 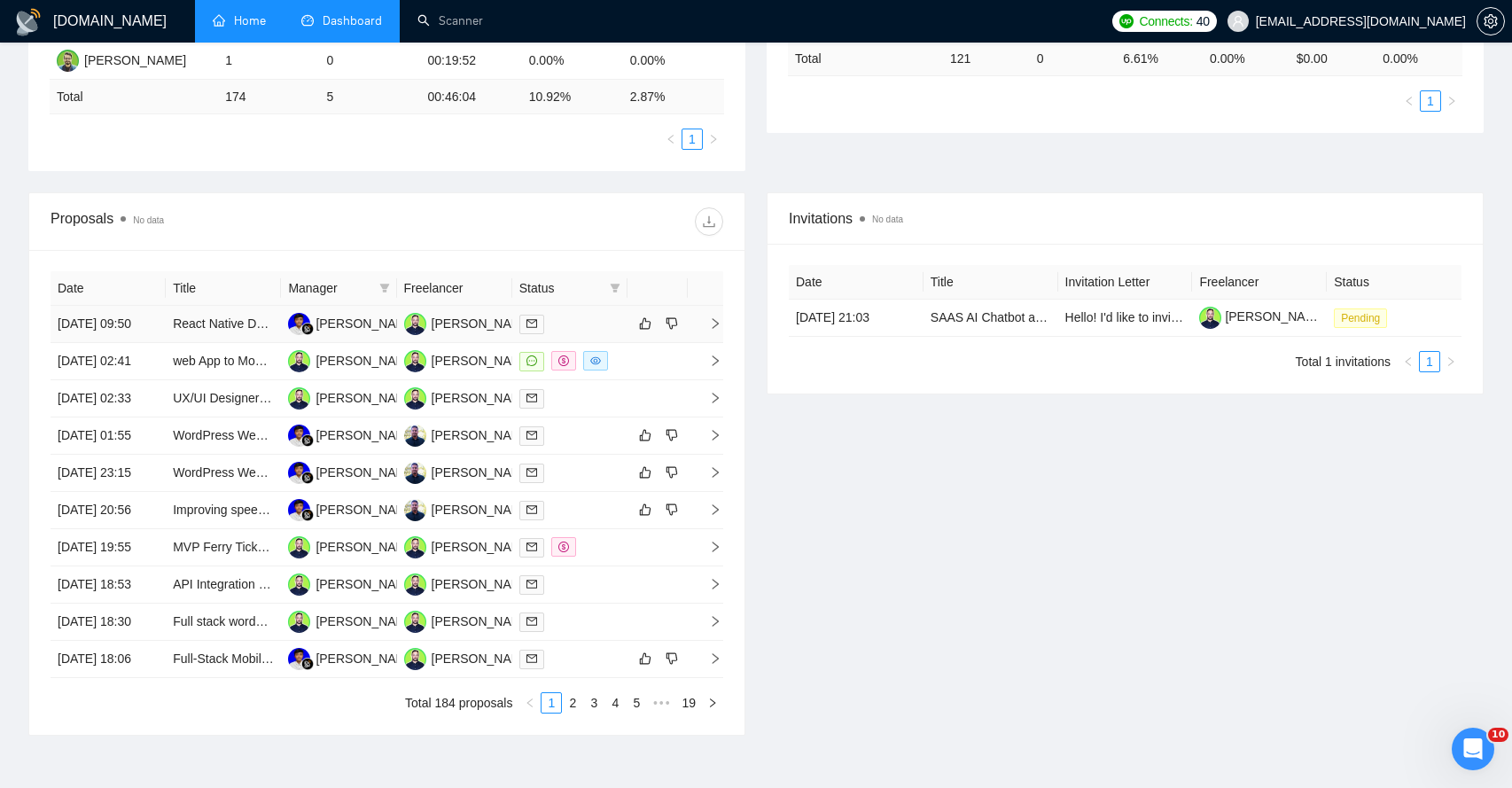 What do you see at coordinates (671, 472) in the screenshot?
I see `button: dislike` at bounding box center [671, 472].